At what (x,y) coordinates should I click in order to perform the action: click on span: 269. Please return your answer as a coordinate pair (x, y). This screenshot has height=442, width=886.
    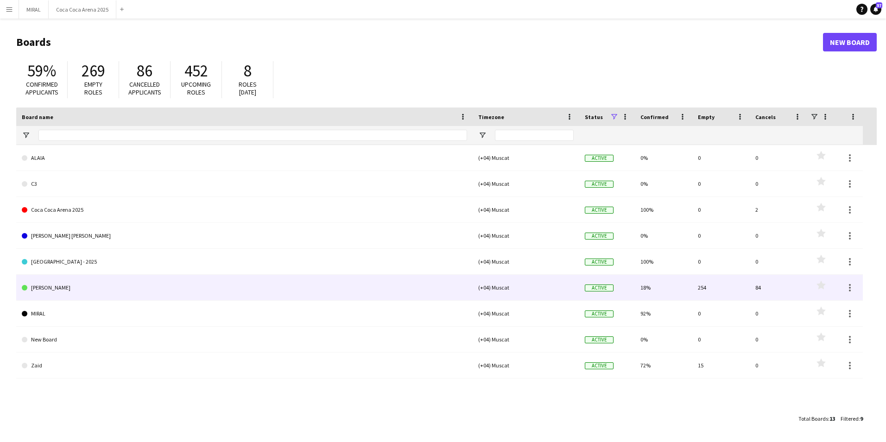
    Looking at the image, I should click on (93, 71).